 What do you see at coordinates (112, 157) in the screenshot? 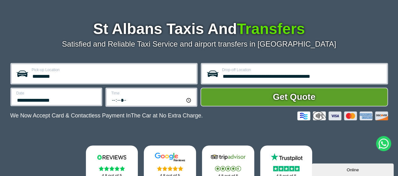
I see `img: Reviews.io` at bounding box center [112, 157].